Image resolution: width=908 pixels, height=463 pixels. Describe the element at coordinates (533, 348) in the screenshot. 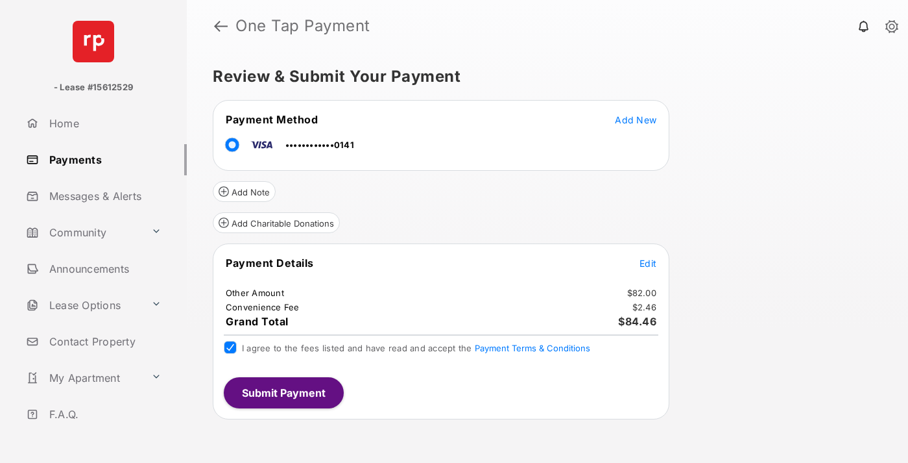

I see `button: I agree to the fees listed and have read and accept the` at that location.